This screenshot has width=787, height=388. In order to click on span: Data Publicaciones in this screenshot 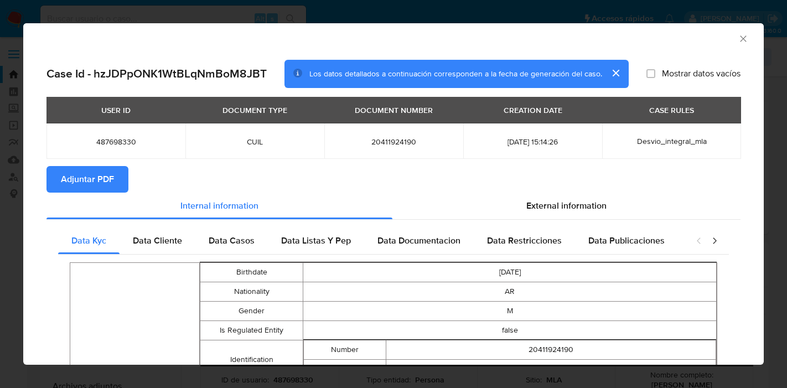, I will do `click(627, 240)`.